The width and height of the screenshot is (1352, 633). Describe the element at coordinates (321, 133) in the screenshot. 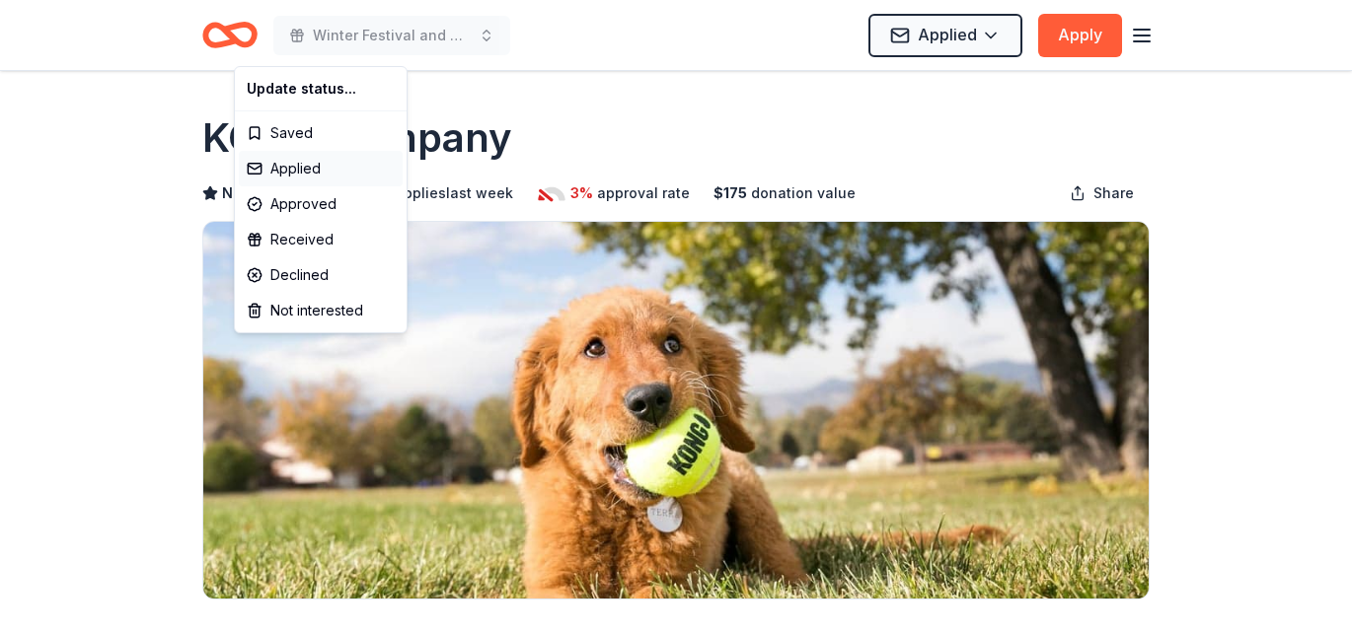

I see `div: Saved` at that location.